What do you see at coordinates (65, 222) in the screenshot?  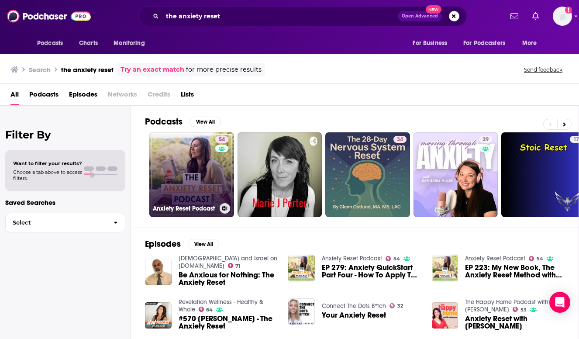 I see `button: Select` at bounding box center [65, 222].